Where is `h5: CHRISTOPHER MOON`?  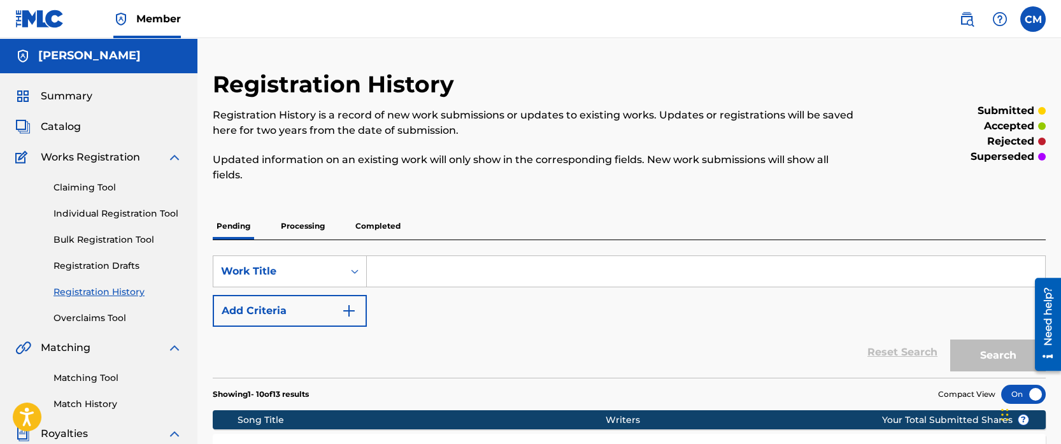 h5: CHRISTOPHER MOON is located at coordinates (89, 55).